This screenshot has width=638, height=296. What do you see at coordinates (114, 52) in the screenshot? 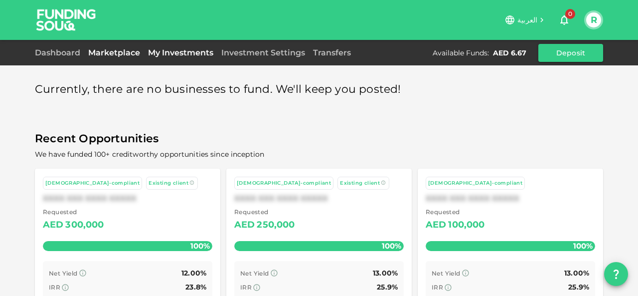
I see `a: Marketplace` at bounding box center [114, 52].